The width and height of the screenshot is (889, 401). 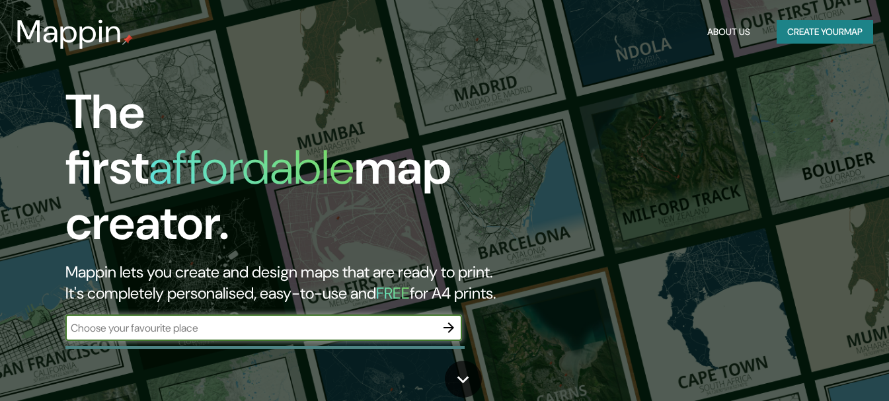 I want to click on input: Choose your favourite place, so click(x=251, y=328).